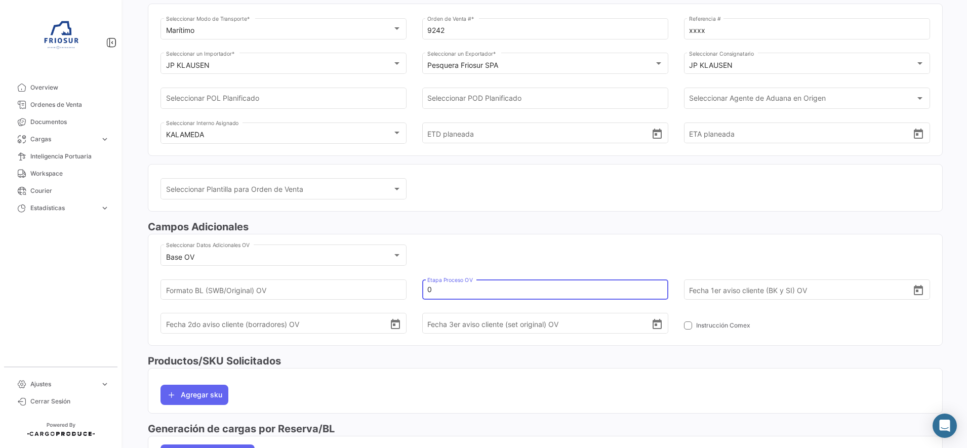 The height and width of the screenshot is (448, 967). Describe the element at coordinates (194, 395) in the screenshot. I see `button: Agregar sku` at that location.